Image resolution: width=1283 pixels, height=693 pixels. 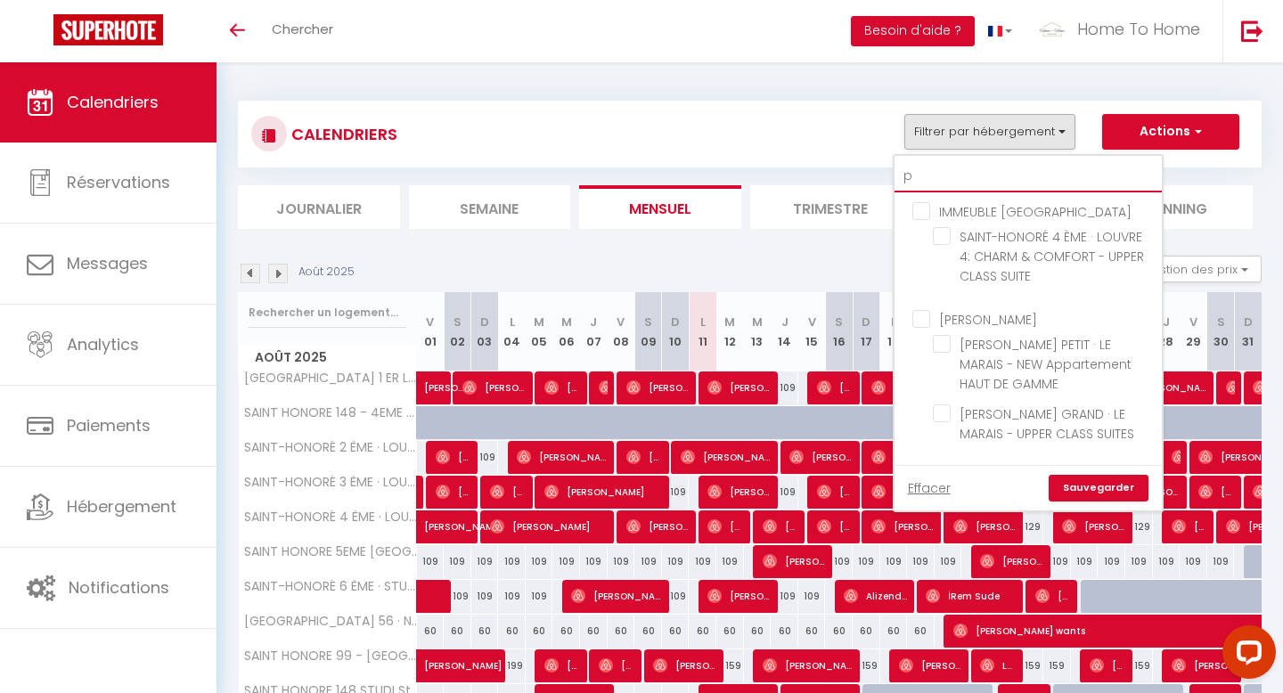 I want to click on div: Filtrer par hébergement, so click(x=1028, y=333).